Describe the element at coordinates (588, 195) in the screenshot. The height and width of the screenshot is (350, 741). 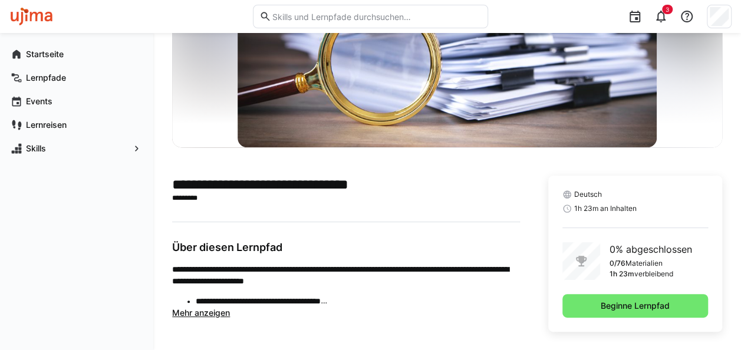
I see `span: Deutsch` at that location.